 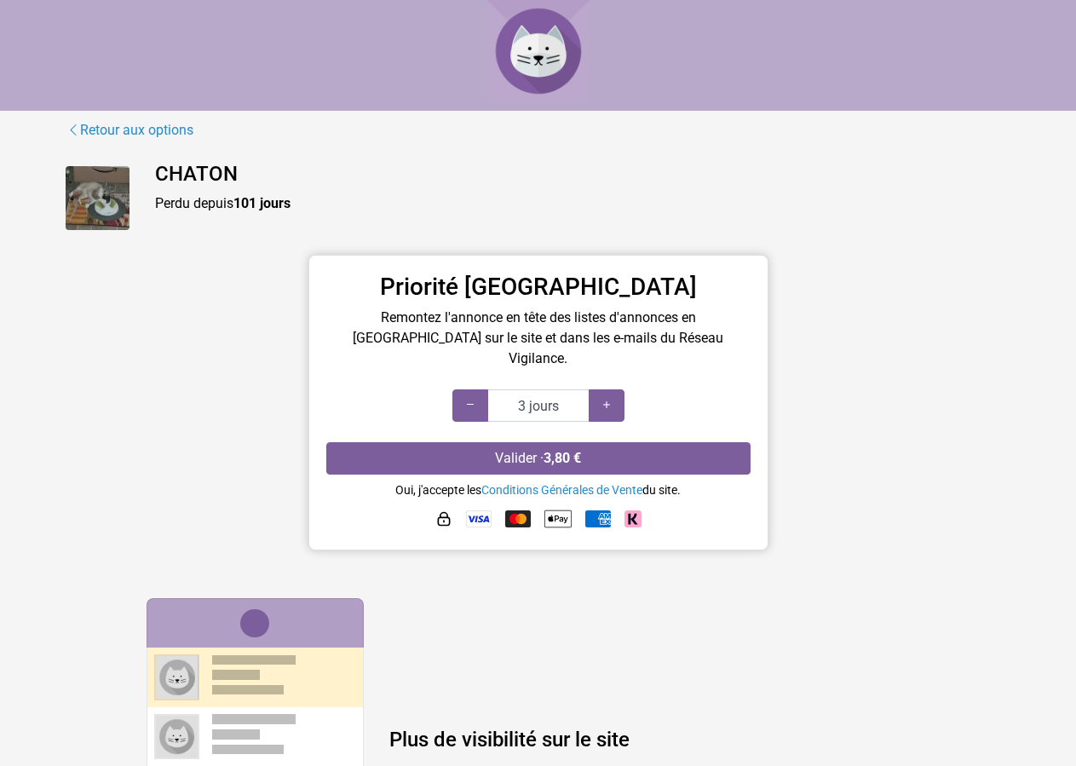 What do you see at coordinates (598, 519) in the screenshot?
I see `img: American Express` at bounding box center [598, 519].